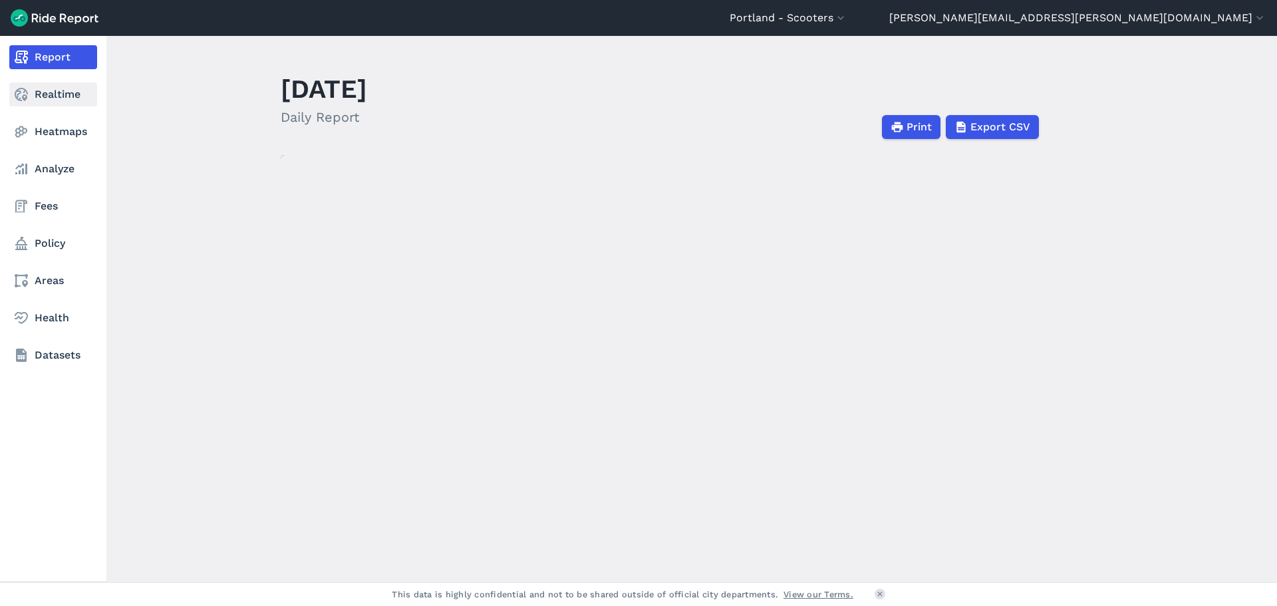 This screenshot has width=1277, height=606. What do you see at coordinates (55, 18) in the screenshot?
I see `img: Ride Report` at bounding box center [55, 18].